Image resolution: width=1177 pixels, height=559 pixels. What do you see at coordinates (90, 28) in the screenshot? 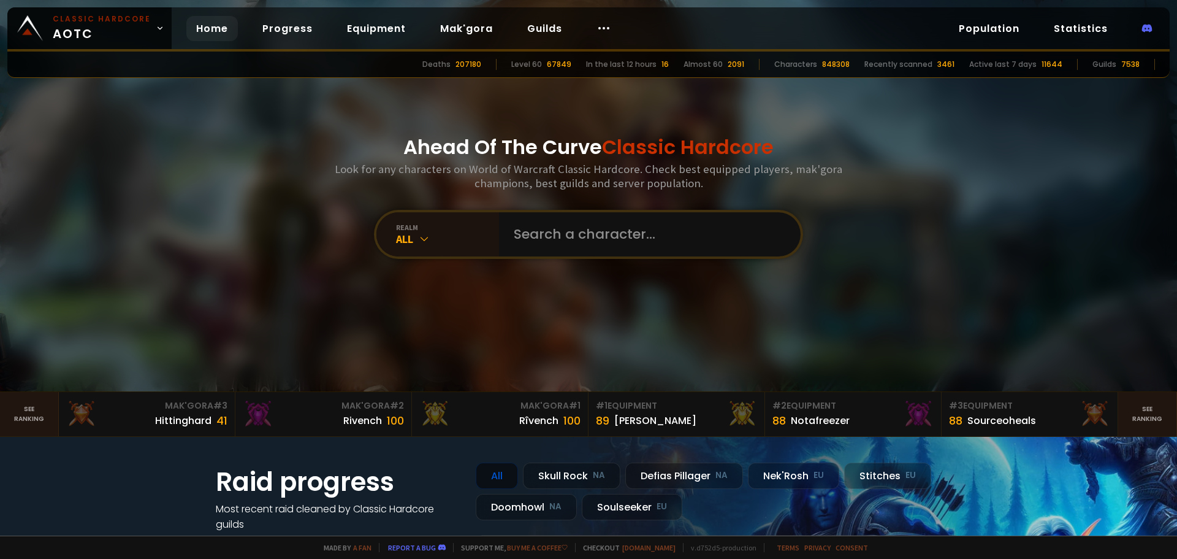
I see `a: Classic HardcoreAOTC` at bounding box center [90, 28].